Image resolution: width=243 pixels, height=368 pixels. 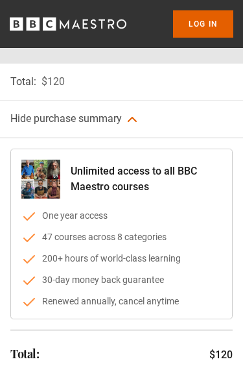 What do you see at coordinates (121, 215) in the screenshot?
I see `li: One year access` at bounding box center [121, 215].